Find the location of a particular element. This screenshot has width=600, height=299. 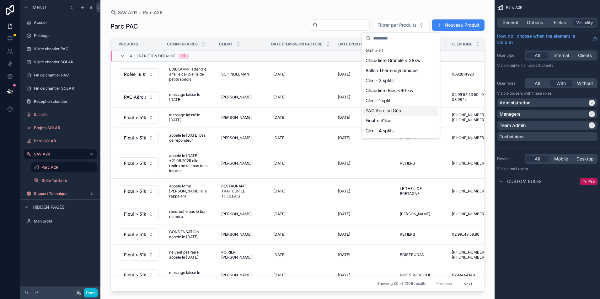

label: Support Technique is located at coordinates (60, 194).